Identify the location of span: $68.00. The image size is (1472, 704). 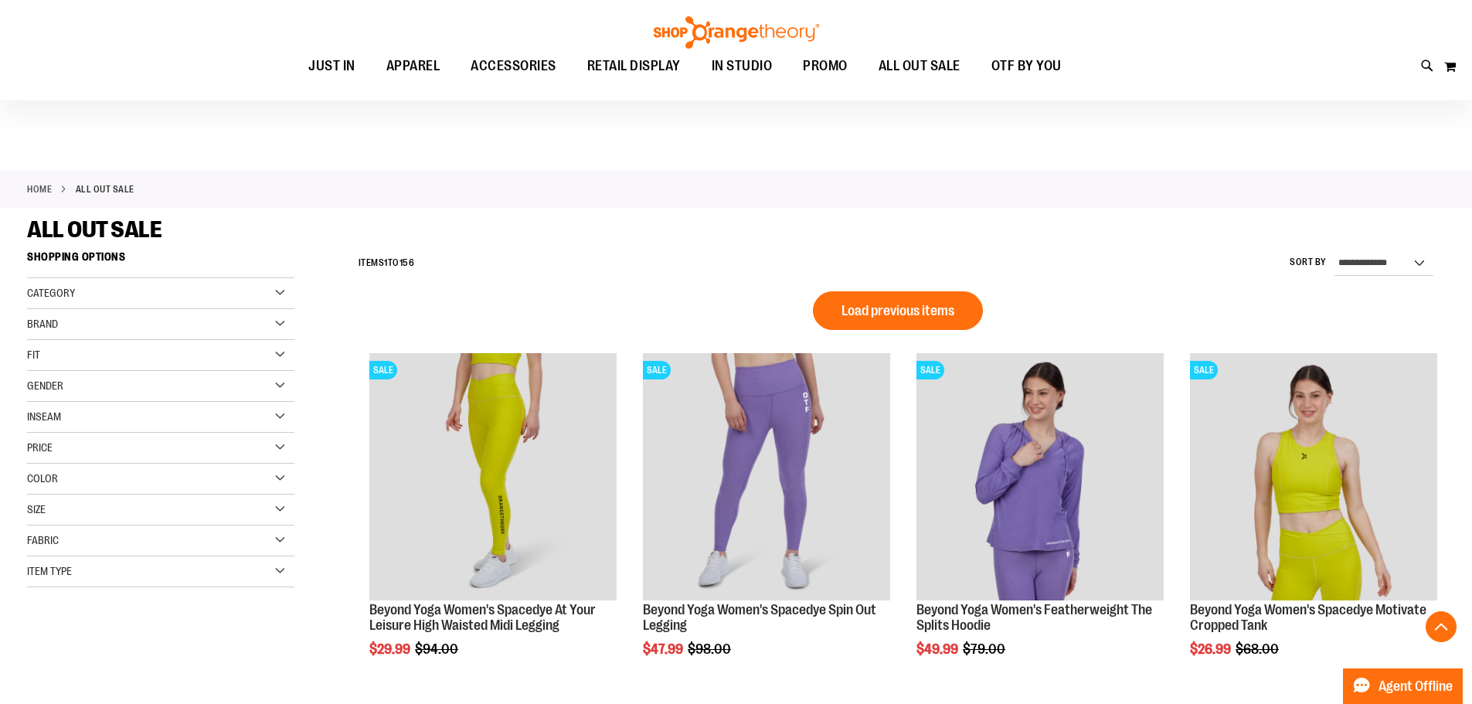
(1258, 649).